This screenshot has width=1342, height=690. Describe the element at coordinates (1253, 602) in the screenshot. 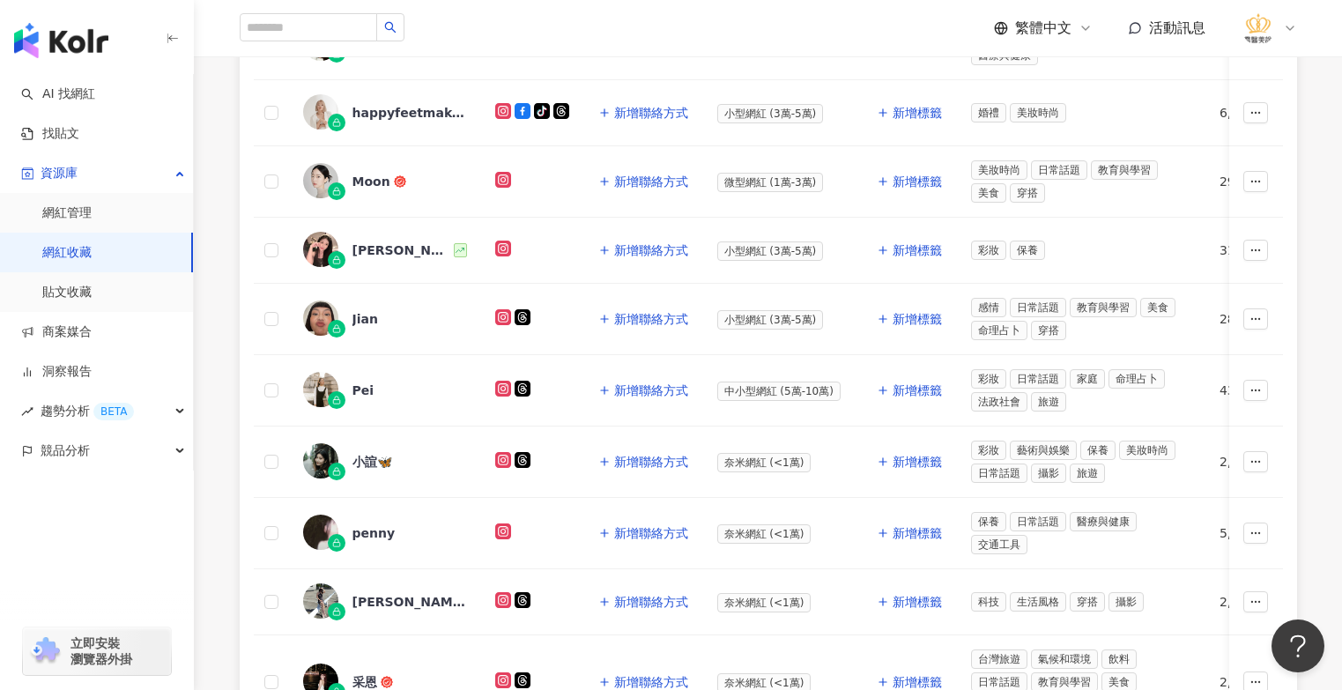

I see `div: 2,999` at that location.